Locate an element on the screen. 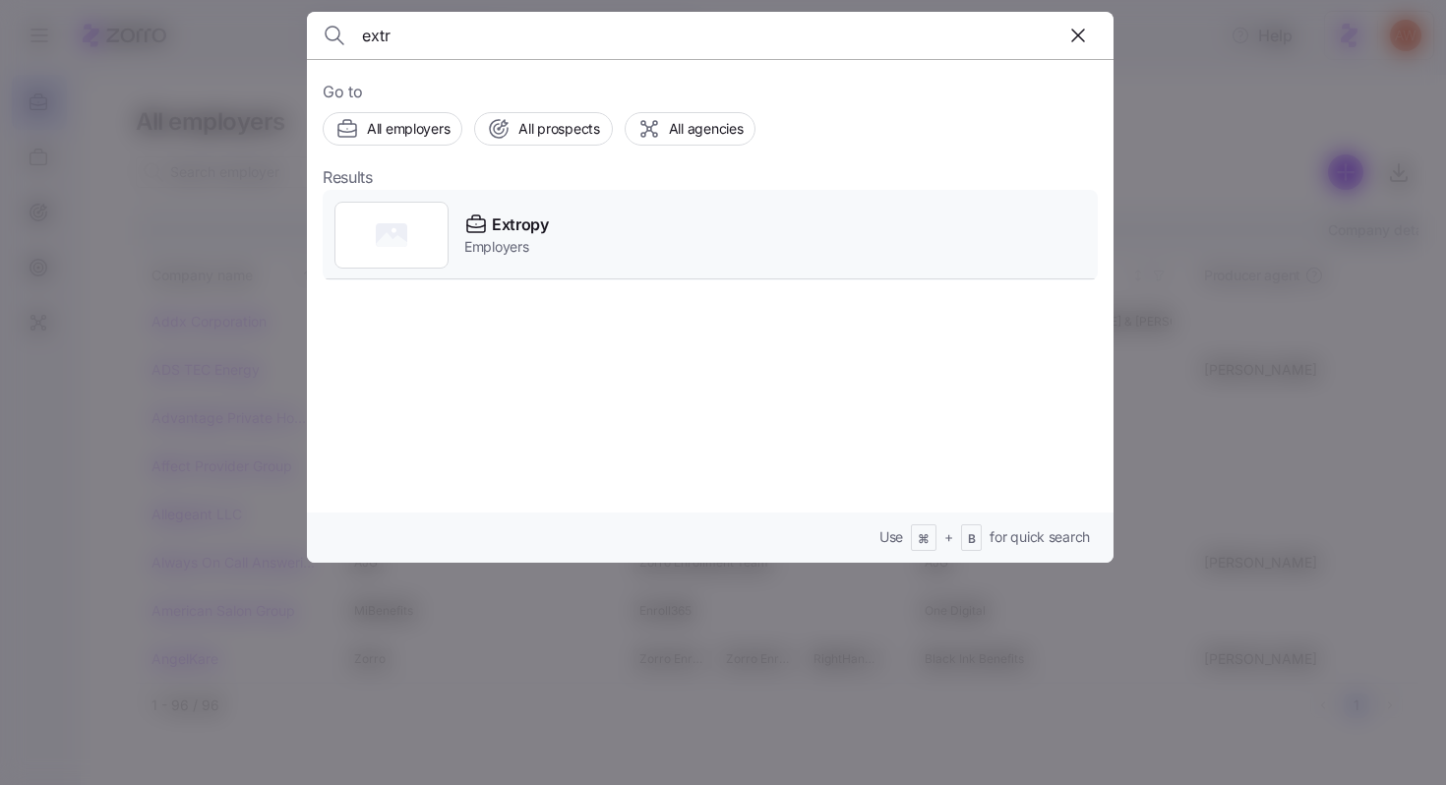 The height and width of the screenshot is (785, 1446). span: All employers is located at coordinates (408, 129).